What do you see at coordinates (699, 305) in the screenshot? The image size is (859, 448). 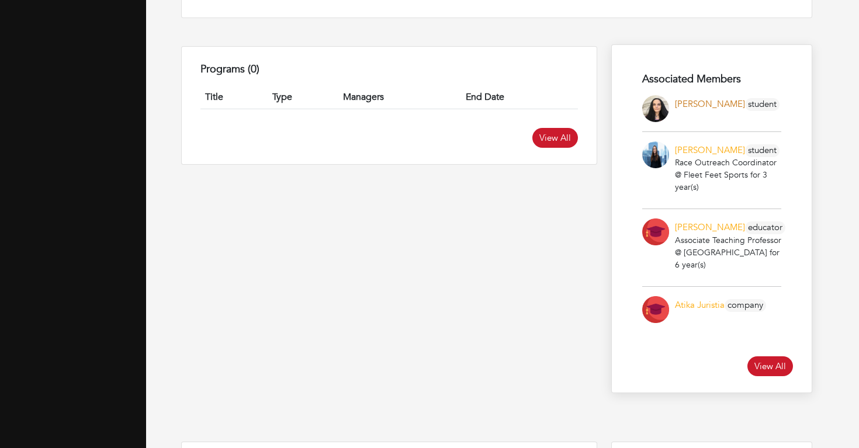 I see `a: Atika Juristia` at bounding box center [699, 305].